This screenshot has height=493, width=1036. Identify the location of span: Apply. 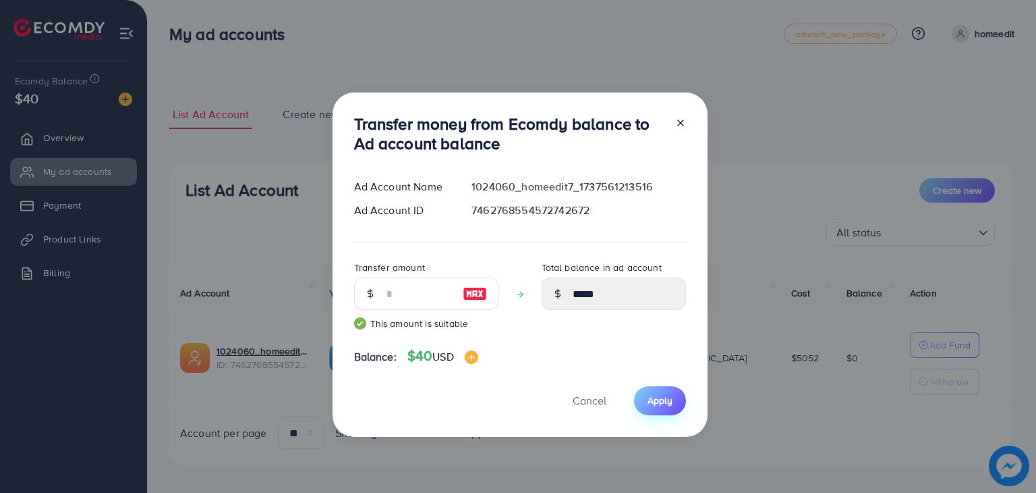
(660, 400).